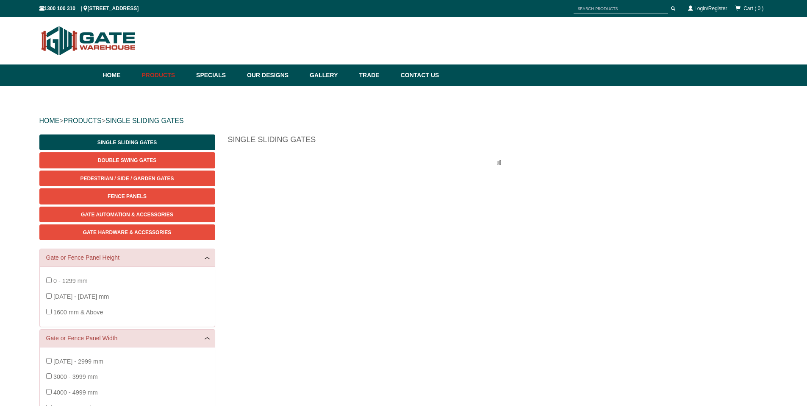 This screenshot has width=807, height=406. What do you see at coordinates (418, 75) in the screenshot?
I see `a: Contact Us` at bounding box center [418, 75].